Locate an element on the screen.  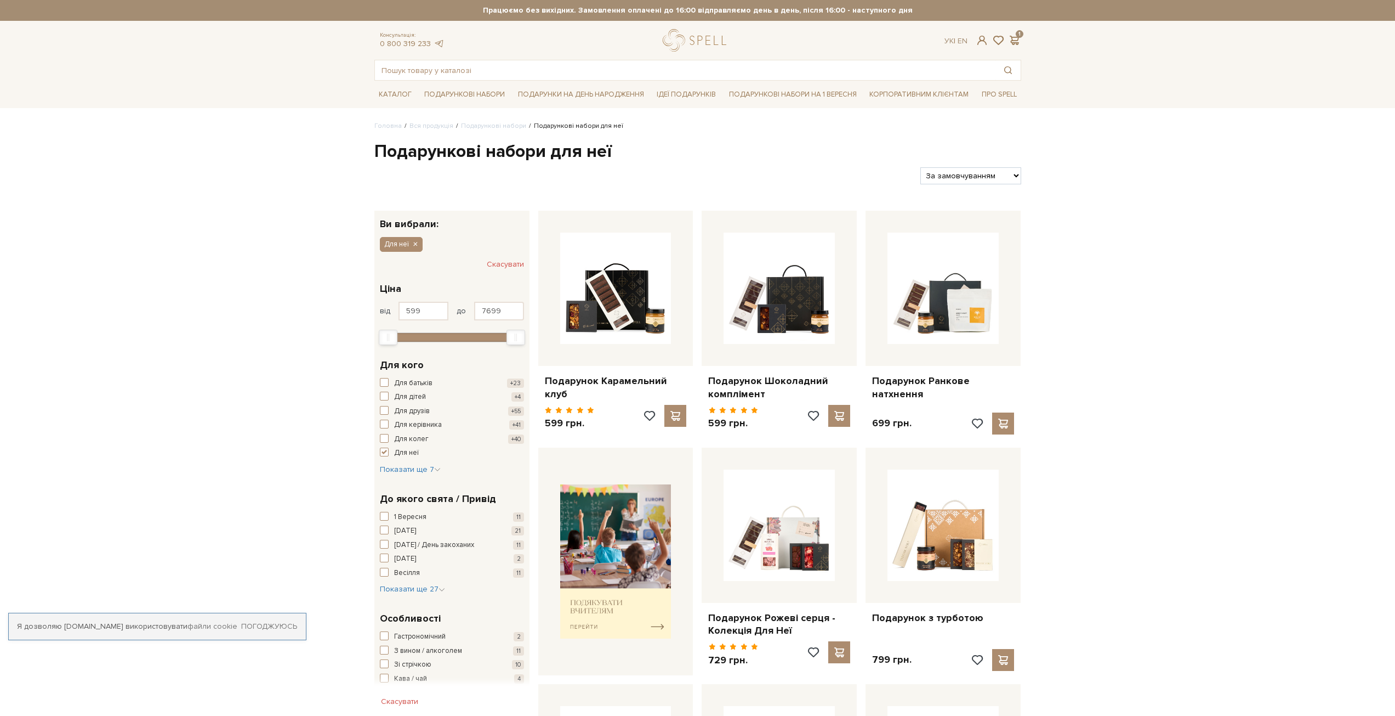
a: logo is located at coordinates (697, 40).